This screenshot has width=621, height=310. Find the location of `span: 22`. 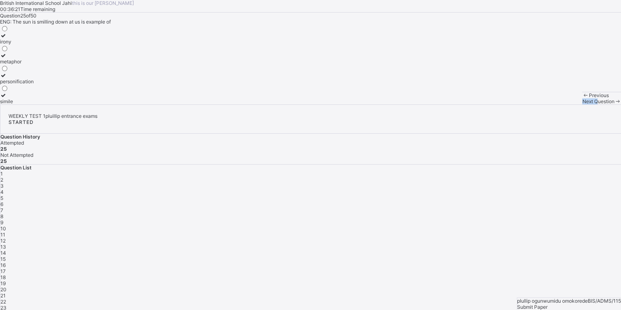

span: 22 is located at coordinates (3, 301).